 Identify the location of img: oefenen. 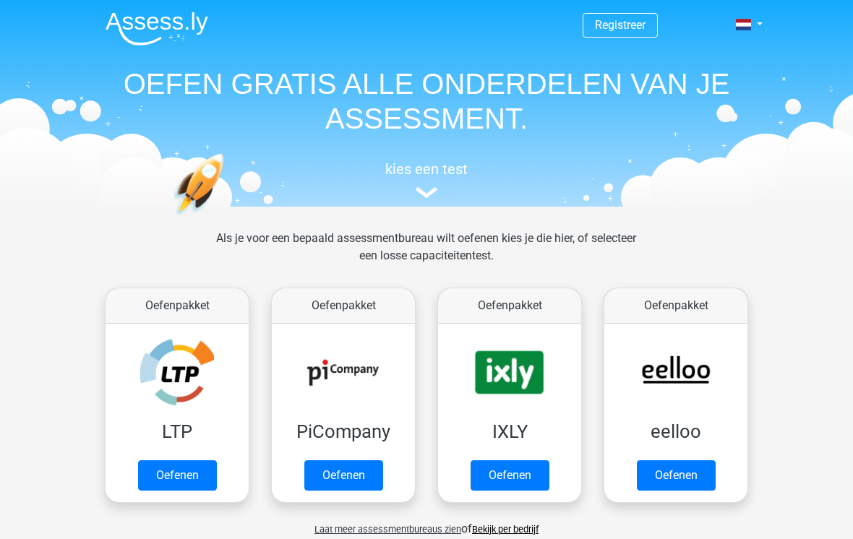
(226, 218).